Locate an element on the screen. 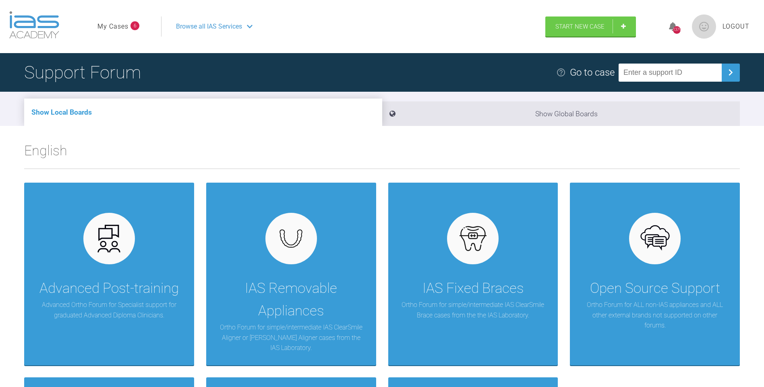 Image resolution: width=764 pixels, height=387 pixels. input: Enter a support ID is located at coordinates (670, 72).